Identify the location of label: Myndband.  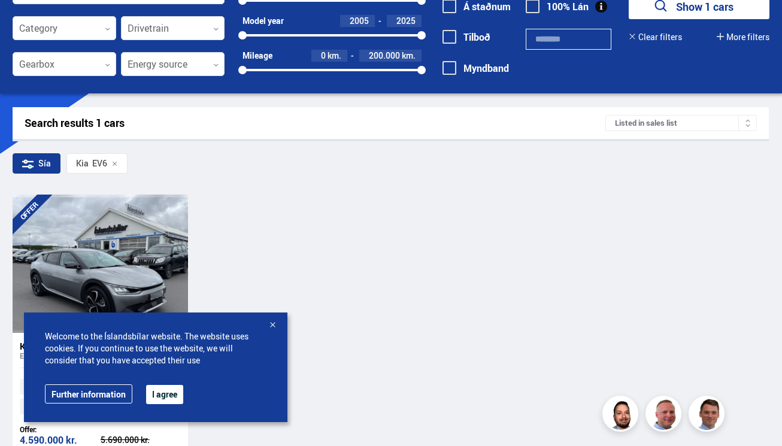
(475, 68).